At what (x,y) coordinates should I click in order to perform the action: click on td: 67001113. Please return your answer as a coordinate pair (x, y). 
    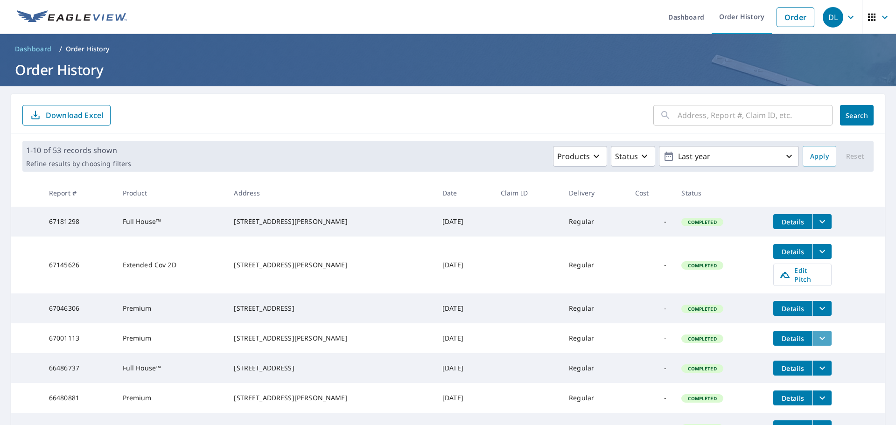
    Looking at the image, I should click on (78, 338).